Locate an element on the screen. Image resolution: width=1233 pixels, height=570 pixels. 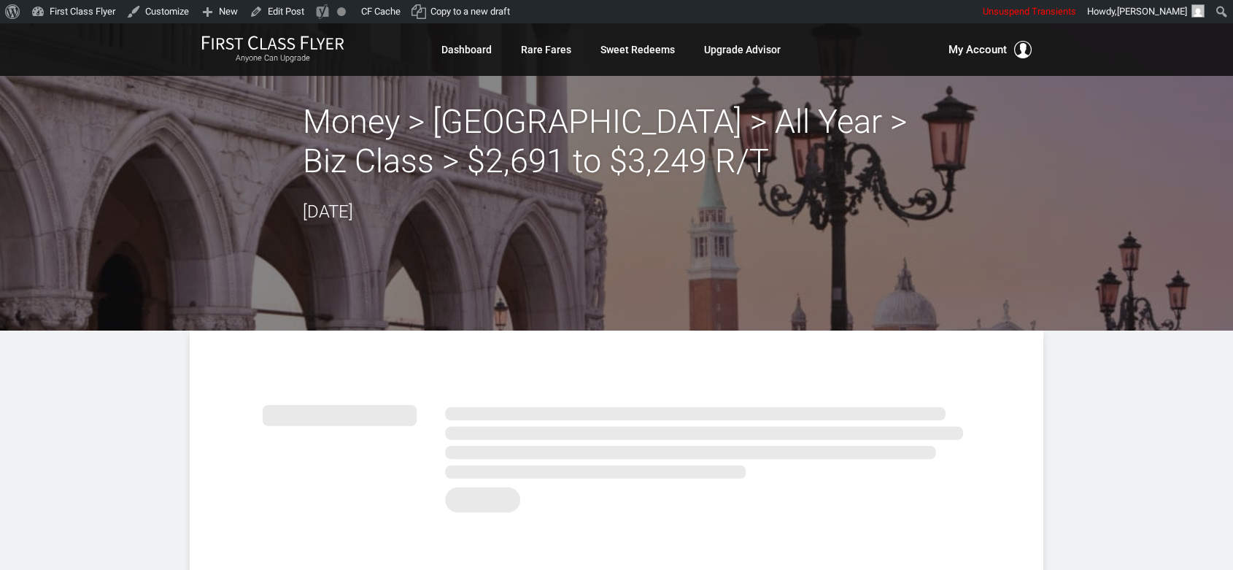
a: Sweet Redeems is located at coordinates (637, 50).